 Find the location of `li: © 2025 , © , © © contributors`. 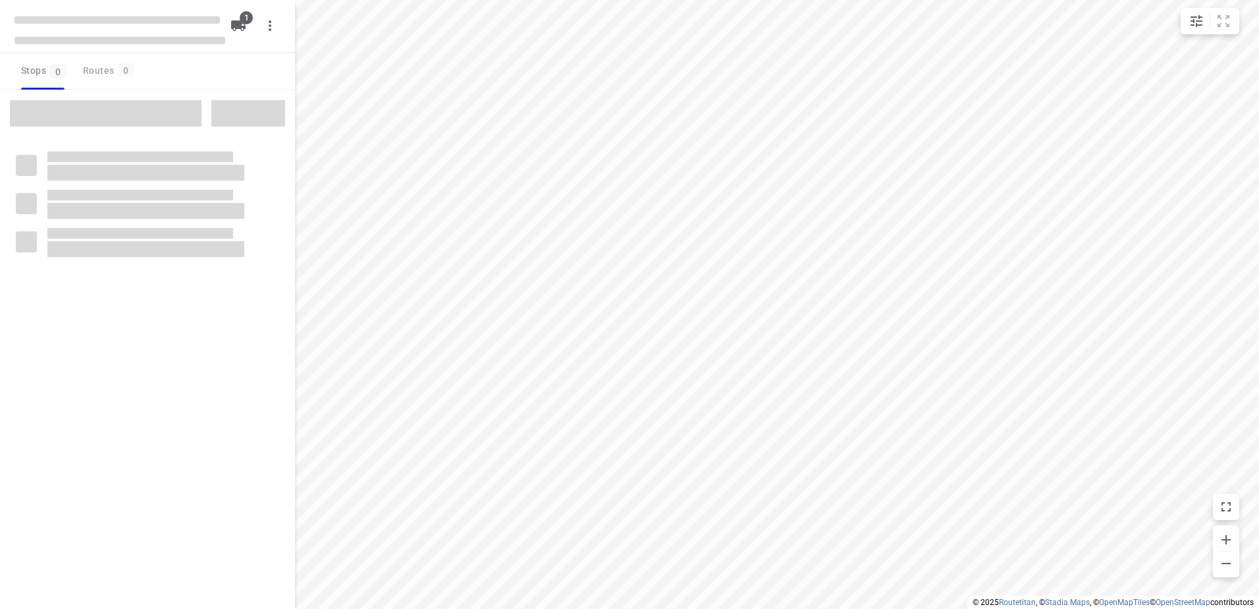

li: © 2025 , © , © © contributors is located at coordinates (1113, 602).